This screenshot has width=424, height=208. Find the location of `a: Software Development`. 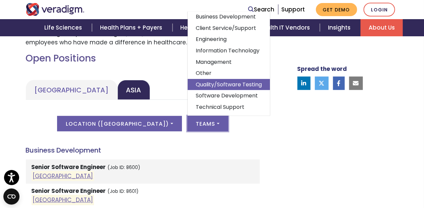

a: Software Development is located at coordinates (229, 96).